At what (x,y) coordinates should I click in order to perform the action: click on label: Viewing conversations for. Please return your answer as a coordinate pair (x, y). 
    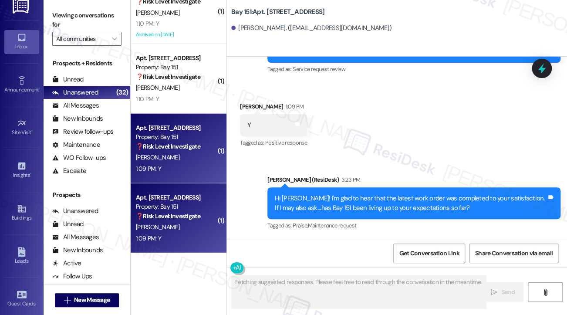
    Looking at the image, I should click on (87, 20).